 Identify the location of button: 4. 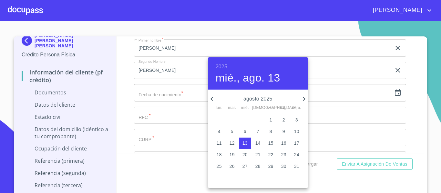
(219, 132).